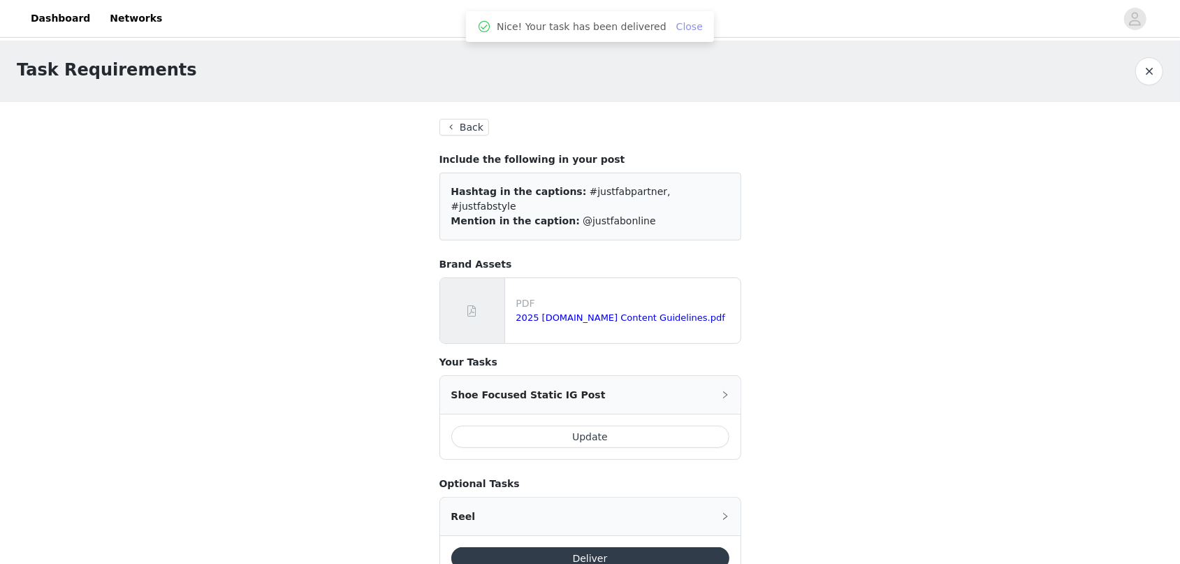  What do you see at coordinates (107, 70) in the screenshot?
I see `h1: Task Requirements` at bounding box center [107, 70].